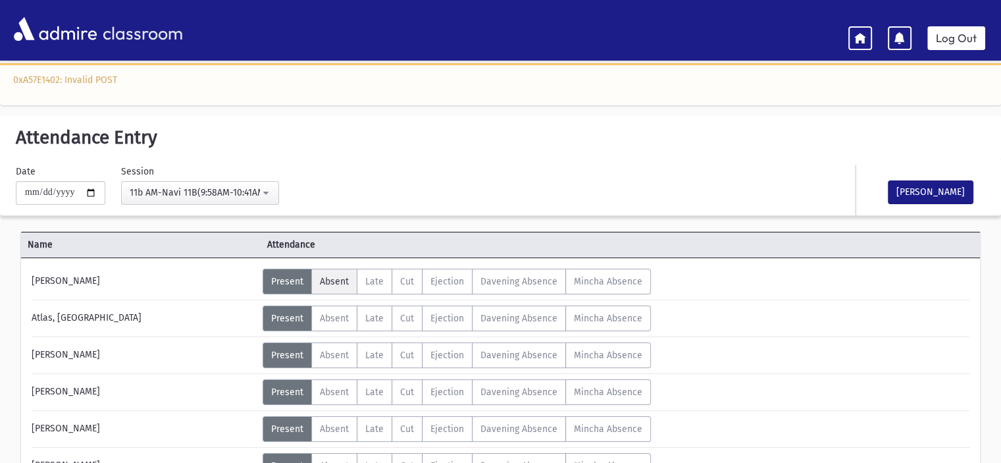  Describe the element at coordinates (138, 171) in the screenshot. I see `label: Session` at that location.